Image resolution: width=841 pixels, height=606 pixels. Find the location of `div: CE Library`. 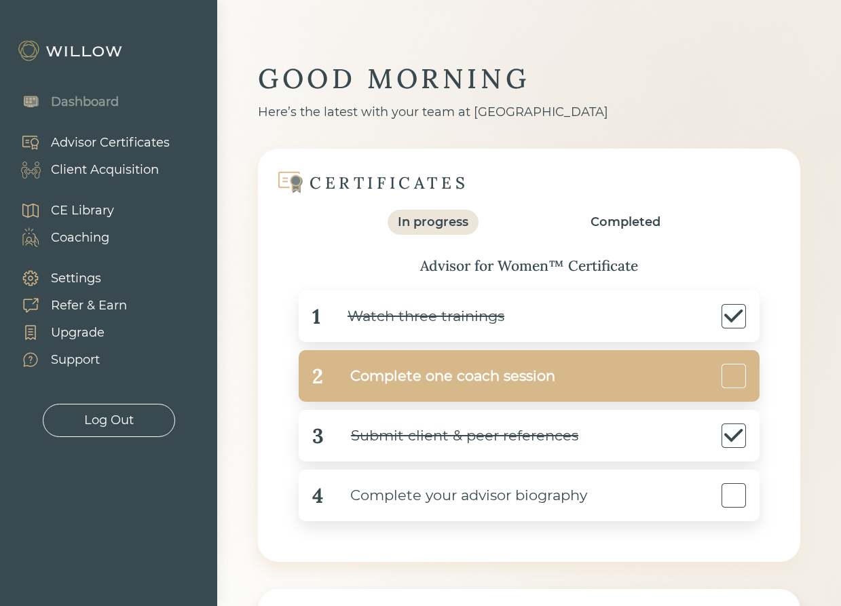

div: CE Library is located at coordinates (82, 210).